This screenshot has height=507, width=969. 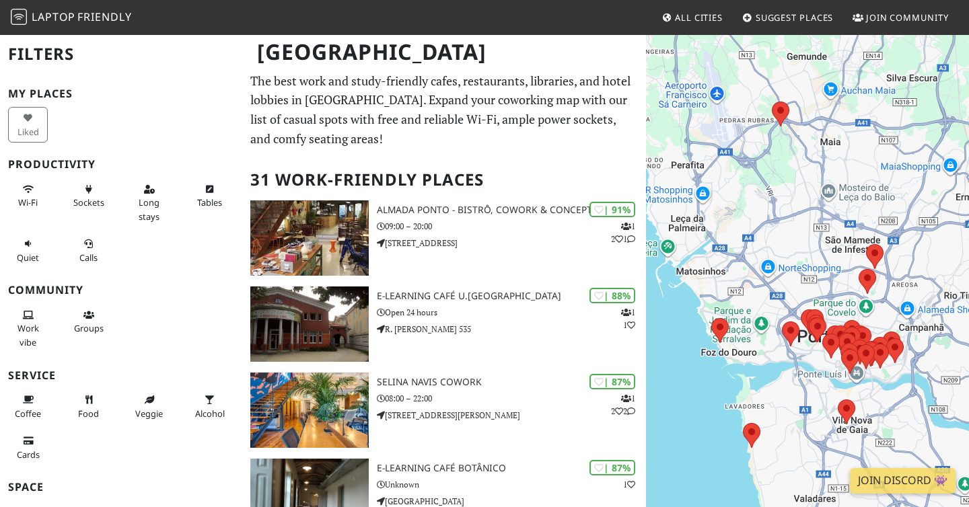 What do you see at coordinates (121, 375) in the screenshot?
I see `h3: Service` at bounding box center [121, 375].